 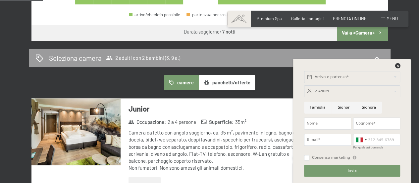 What do you see at coordinates (76, 132) in the screenshot?
I see `img: mss_renderimg.php` at bounding box center [76, 132].